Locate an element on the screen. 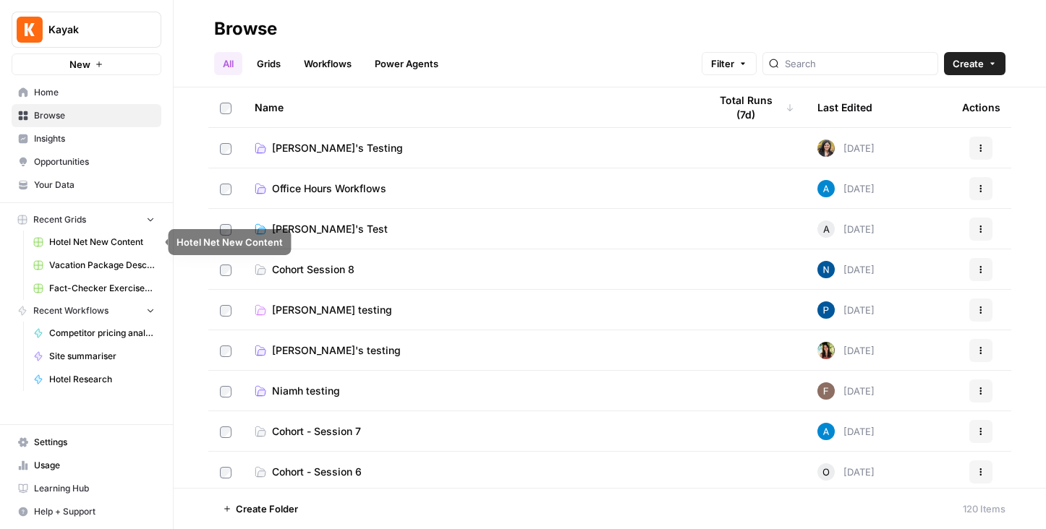 The width and height of the screenshot is (1046, 529). img: Kayak Logo is located at coordinates (30, 30).